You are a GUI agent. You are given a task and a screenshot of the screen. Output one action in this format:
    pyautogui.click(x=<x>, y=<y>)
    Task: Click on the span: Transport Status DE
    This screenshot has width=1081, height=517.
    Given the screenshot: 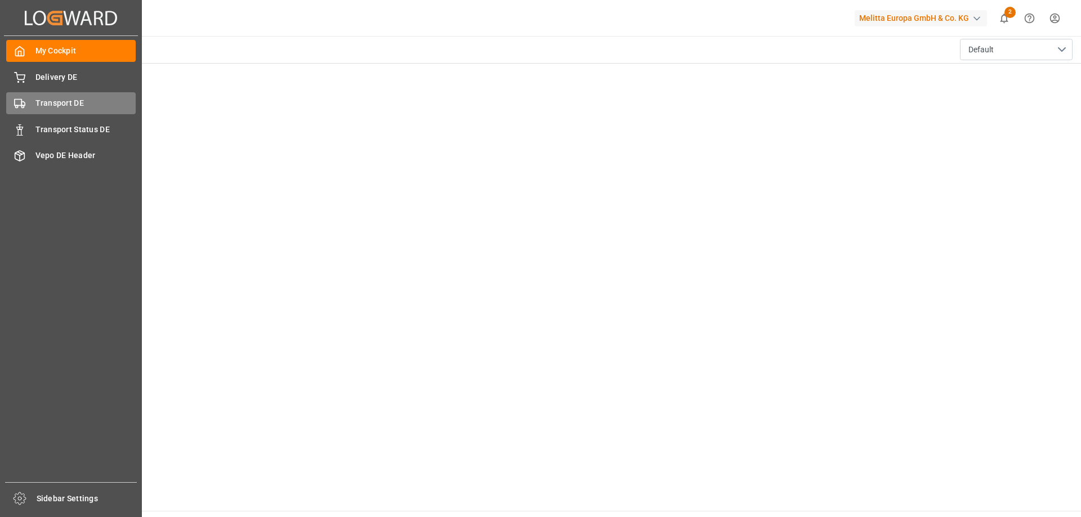 What is the action you would take?
    pyautogui.click(x=86, y=129)
    